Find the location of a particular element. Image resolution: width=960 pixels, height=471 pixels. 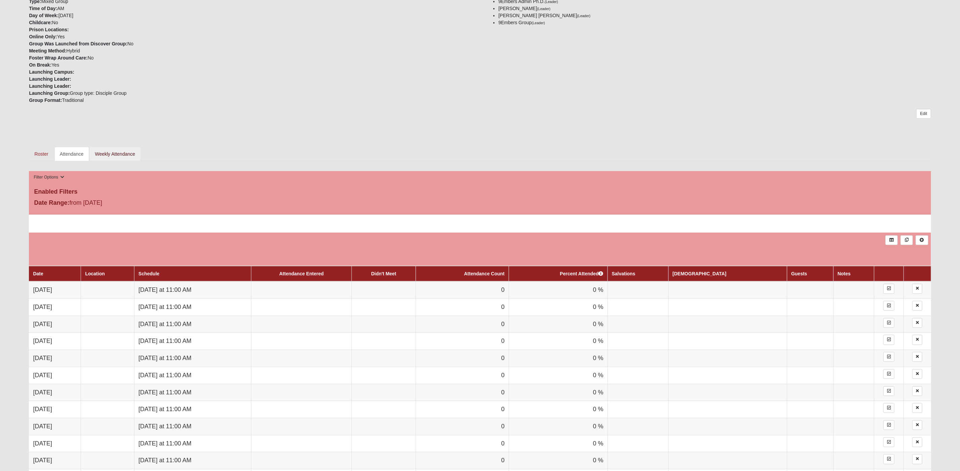

a: Attendance Count is located at coordinates (484, 274).